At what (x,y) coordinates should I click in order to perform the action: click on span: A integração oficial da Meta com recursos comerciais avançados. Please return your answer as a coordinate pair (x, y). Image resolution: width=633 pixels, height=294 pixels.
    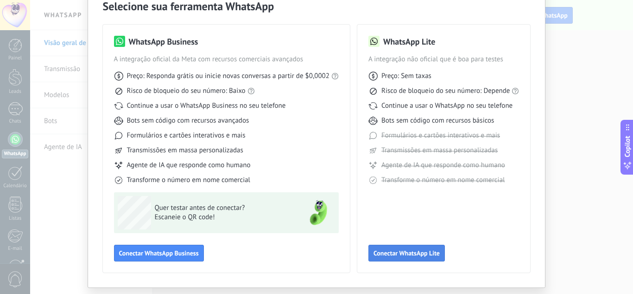
    Looking at the image, I should click on (226, 59).